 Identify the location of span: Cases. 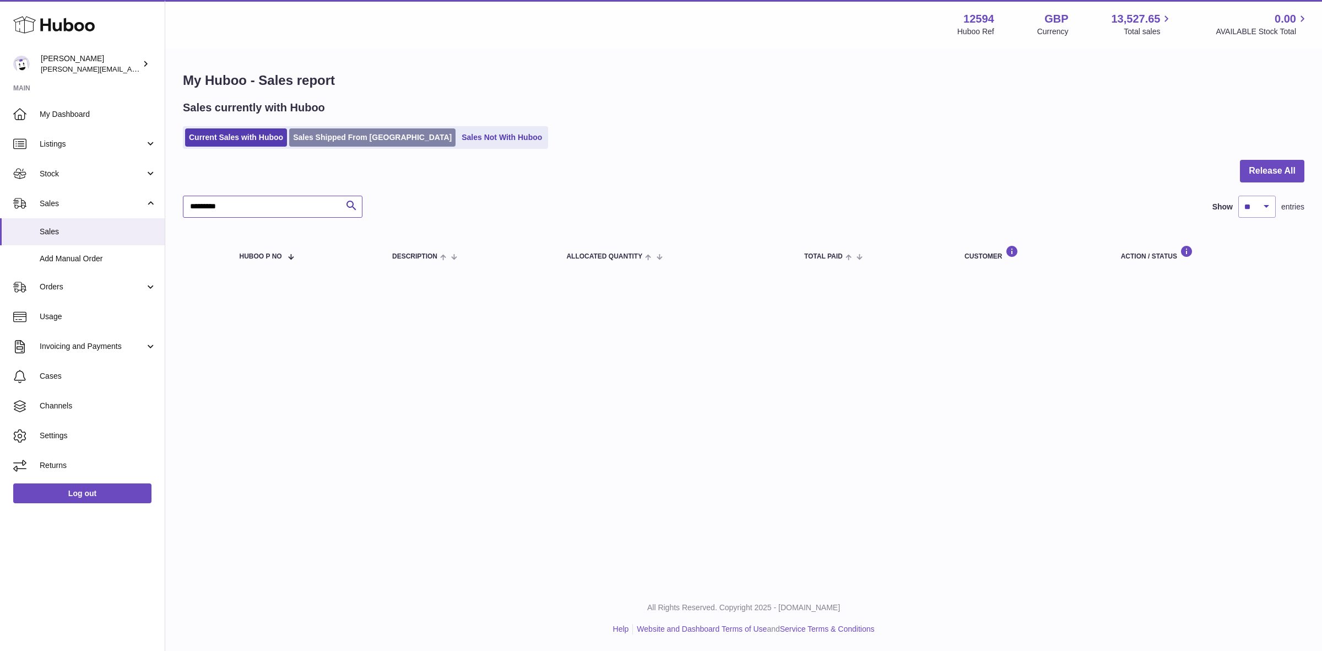
(98, 376).